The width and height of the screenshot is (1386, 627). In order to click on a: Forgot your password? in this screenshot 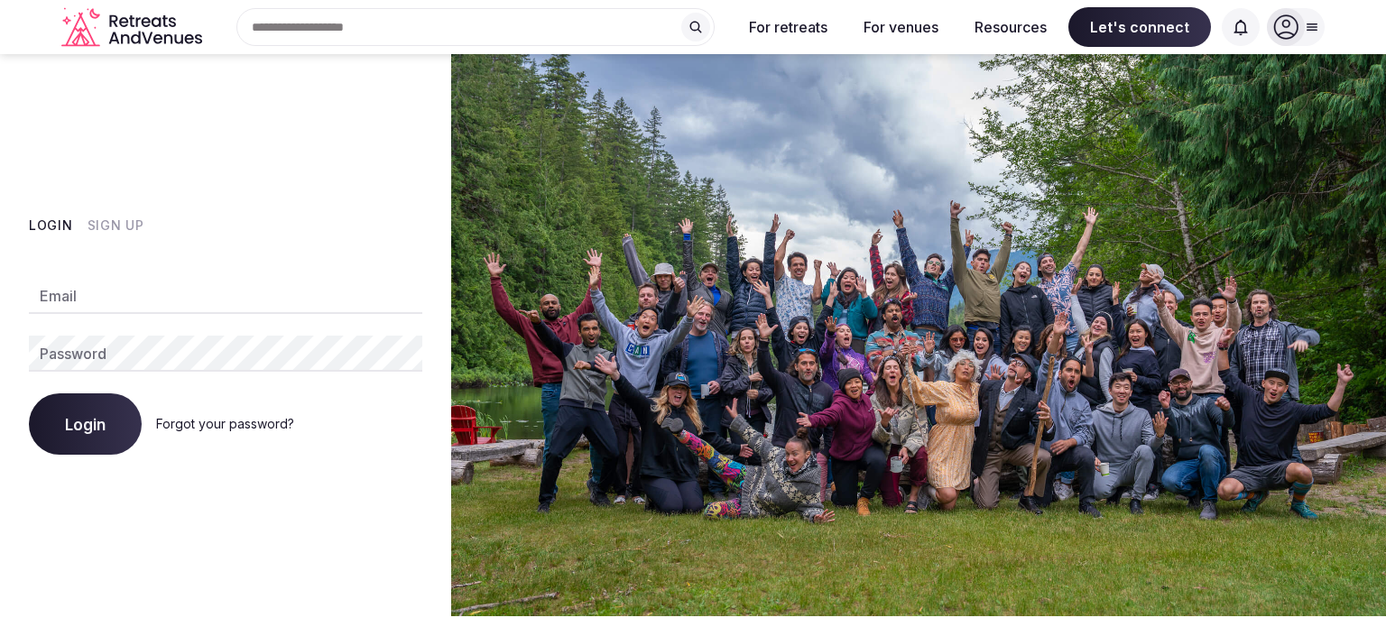, I will do `click(225, 423)`.